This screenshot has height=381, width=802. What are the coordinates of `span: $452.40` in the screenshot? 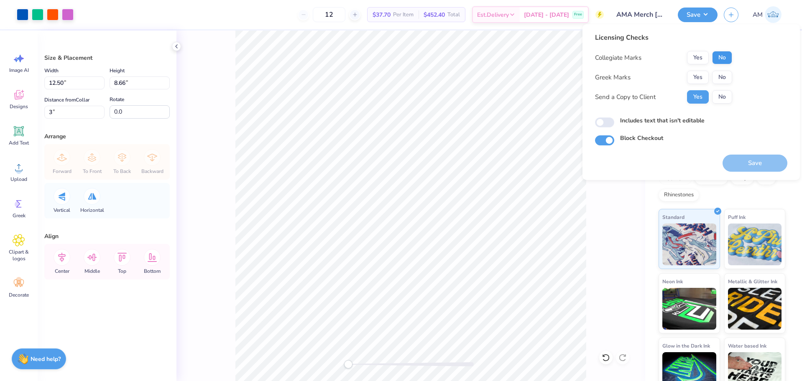 It's located at (434, 15).